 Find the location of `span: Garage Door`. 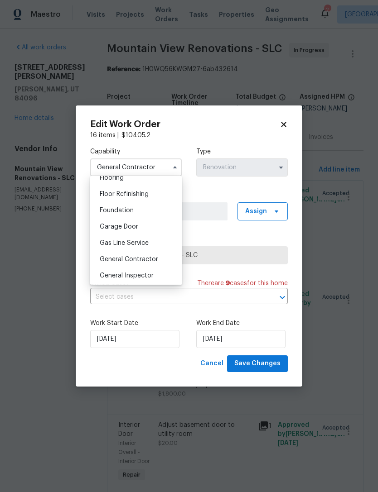

span: Garage Door is located at coordinates (119, 227).